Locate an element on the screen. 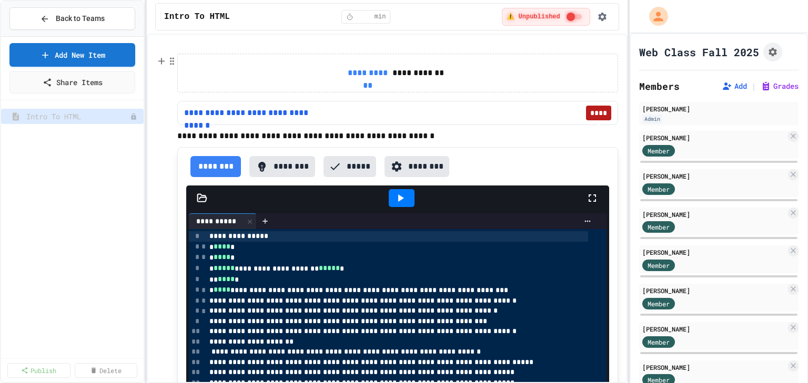 This screenshot has width=808, height=383. div: ⚠️ Students cannot see this content! Click the toggle to publish it and make it visible to your c... is located at coordinates (545, 17).